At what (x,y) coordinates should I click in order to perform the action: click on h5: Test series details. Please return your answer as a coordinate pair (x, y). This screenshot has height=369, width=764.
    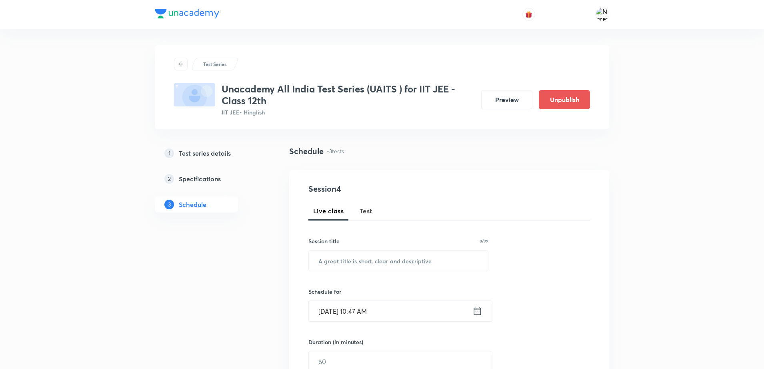
    Looking at the image, I should click on (205, 153).